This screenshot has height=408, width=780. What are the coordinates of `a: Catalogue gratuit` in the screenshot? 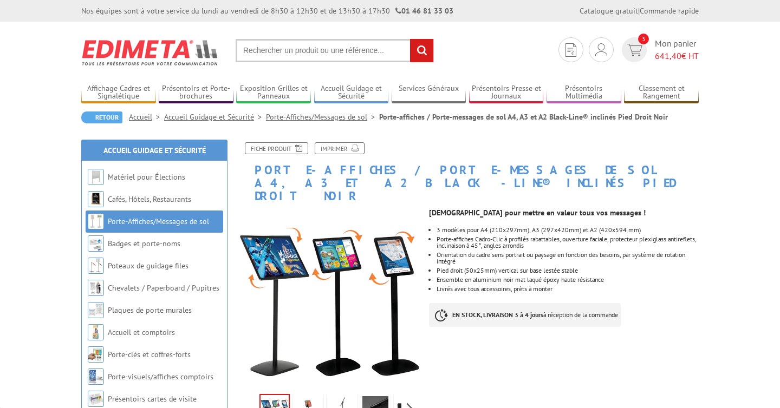 It's located at (609, 11).